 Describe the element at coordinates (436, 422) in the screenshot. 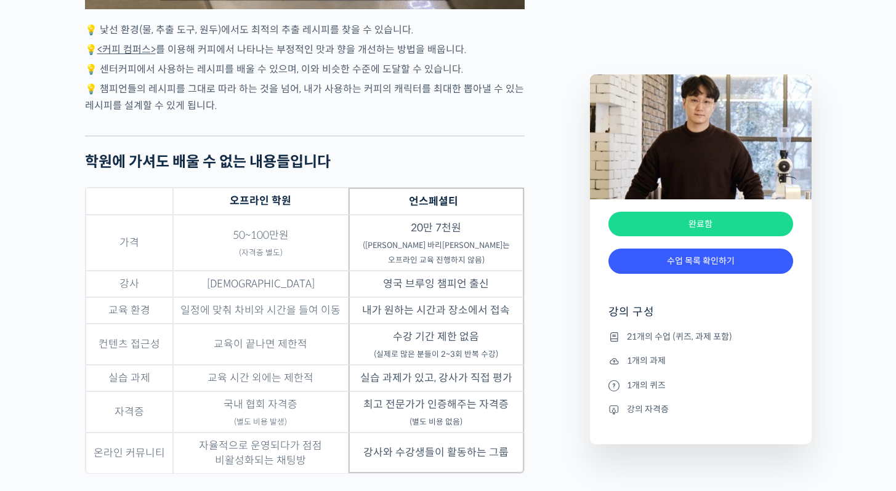

I see `sub: (별도 비용 없음)` at that location.